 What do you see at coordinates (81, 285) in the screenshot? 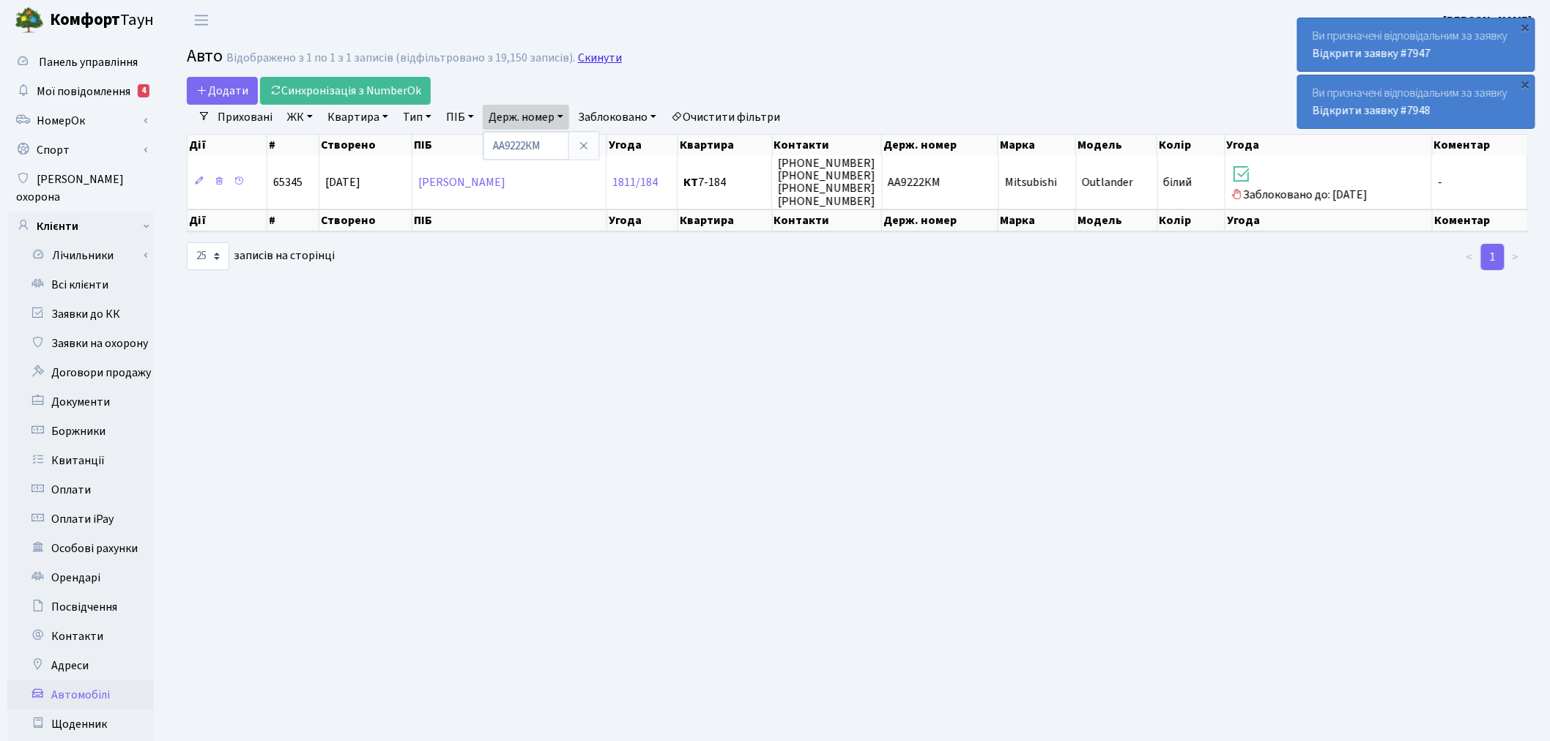
I see `a: Всі клієнти` at bounding box center [81, 285].